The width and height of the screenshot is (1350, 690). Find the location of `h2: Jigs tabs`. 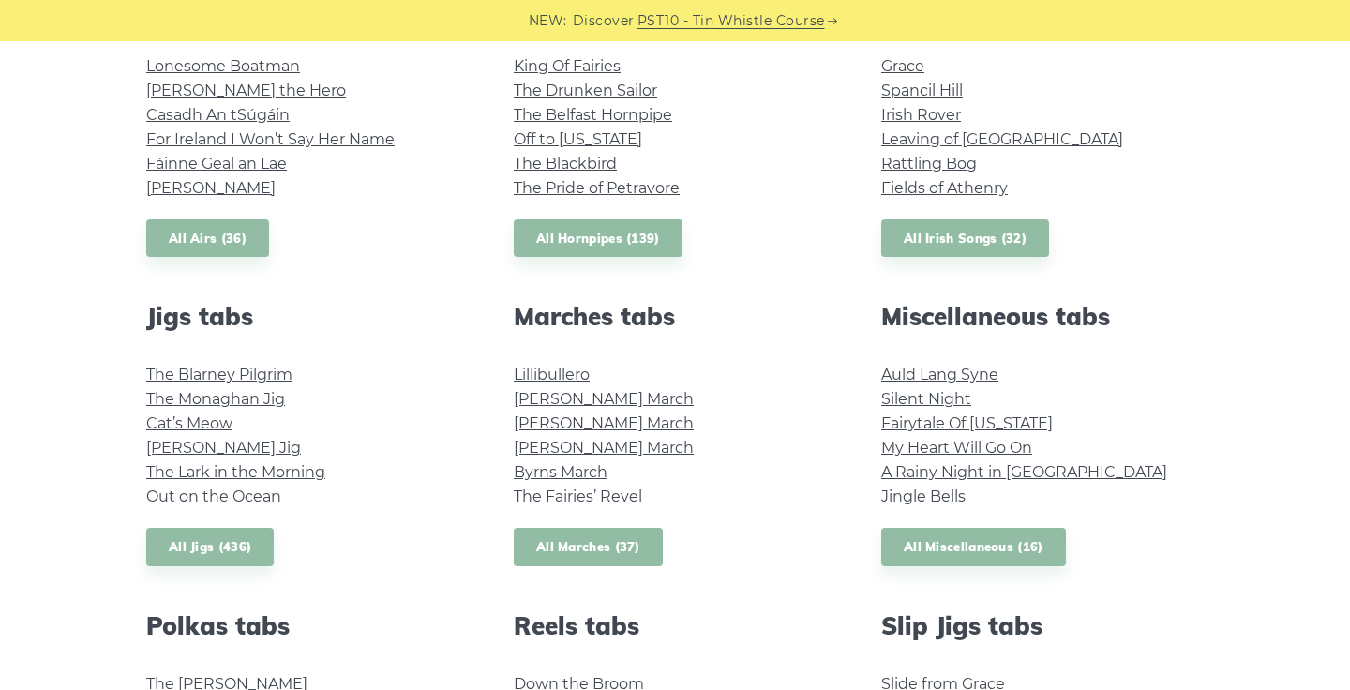

h2: Jigs tabs is located at coordinates (308, 316).